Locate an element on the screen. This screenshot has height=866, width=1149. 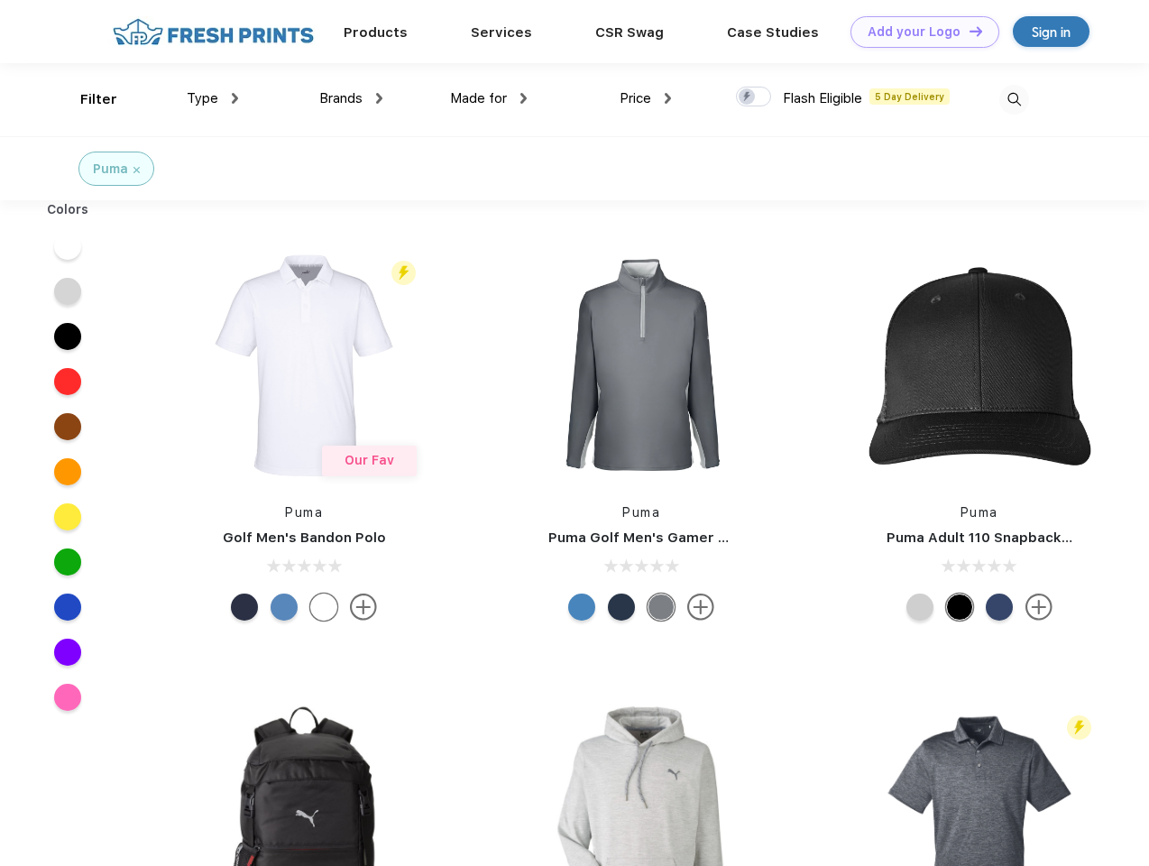
div: Filter is located at coordinates (98, 99).